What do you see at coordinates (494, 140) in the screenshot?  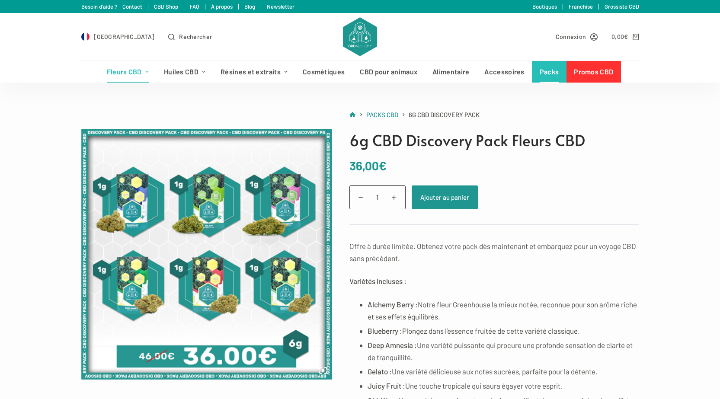 I see `h1: 6g CBD Discovery Pack Fleurs CBD` at bounding box center [494, 140].